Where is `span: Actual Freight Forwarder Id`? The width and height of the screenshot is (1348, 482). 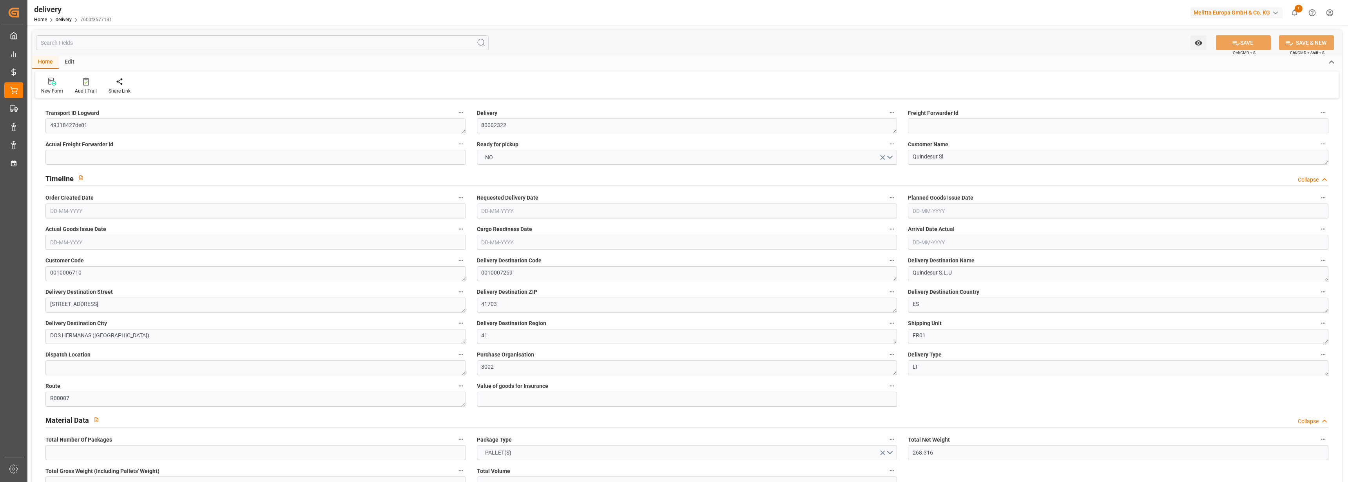 span: Actual Freight Forwarder Id is located at coordinates (79, 144).